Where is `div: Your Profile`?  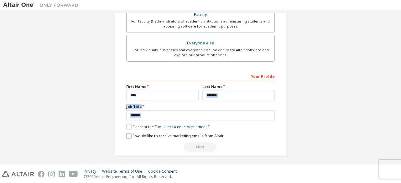 div: Your Profile is located at coordinates (200, 76).